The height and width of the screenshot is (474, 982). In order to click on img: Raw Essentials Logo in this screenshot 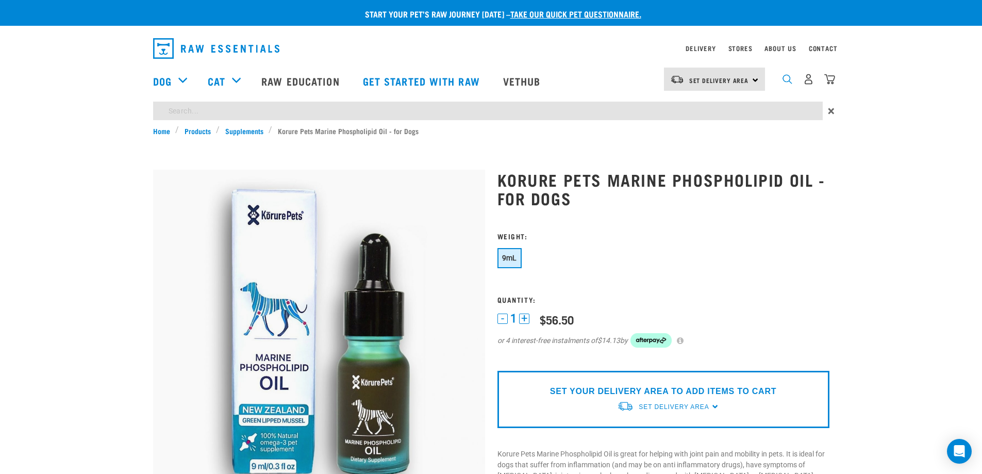, I will do `click(216, 48)`.